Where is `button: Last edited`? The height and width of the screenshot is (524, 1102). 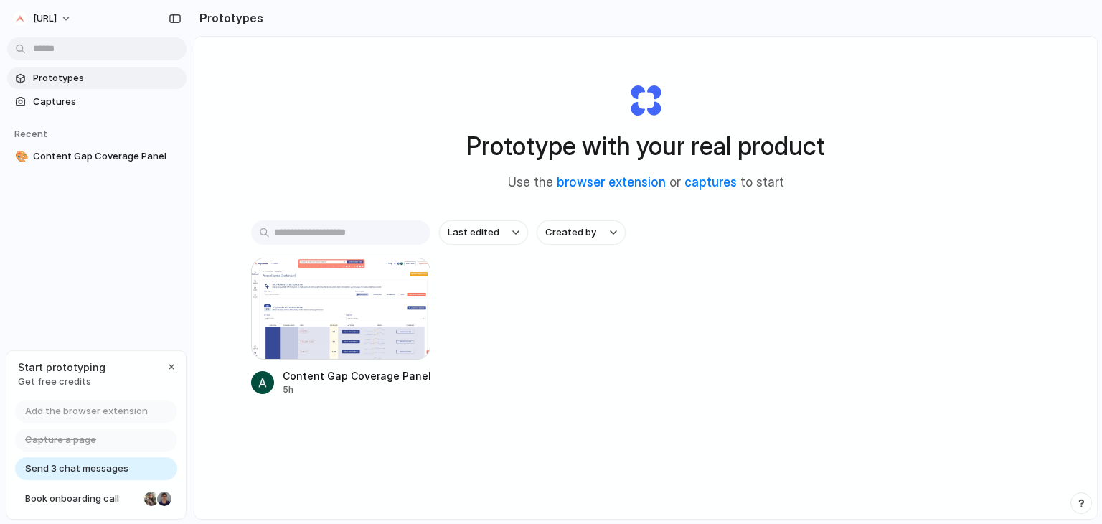 button: Last edited is located at coordinates (483, 232).